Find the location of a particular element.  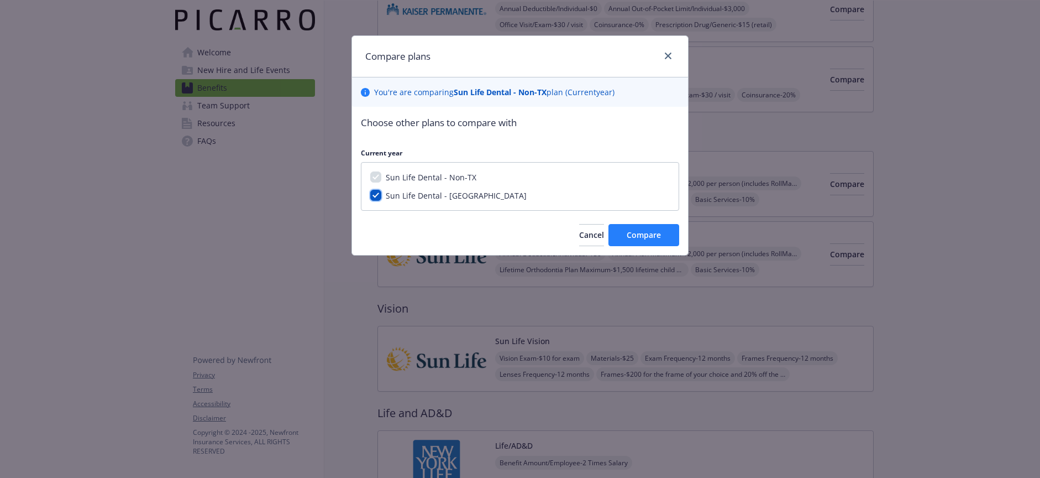

a: close is located at coordinates (668, 56).